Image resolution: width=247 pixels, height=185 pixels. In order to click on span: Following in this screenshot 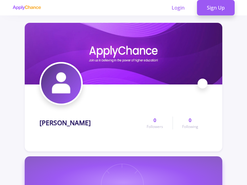, I will do `click(190, 127)`.